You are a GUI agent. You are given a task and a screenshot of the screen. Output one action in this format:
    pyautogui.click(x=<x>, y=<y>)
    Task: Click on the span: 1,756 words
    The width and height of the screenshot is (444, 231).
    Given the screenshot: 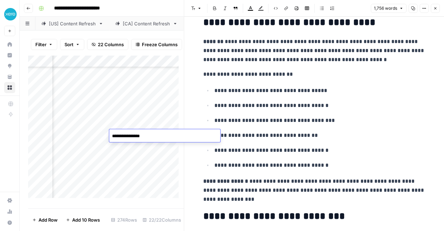 What is the action you would take?
    pyautogui.click(x=386, y=8)
    